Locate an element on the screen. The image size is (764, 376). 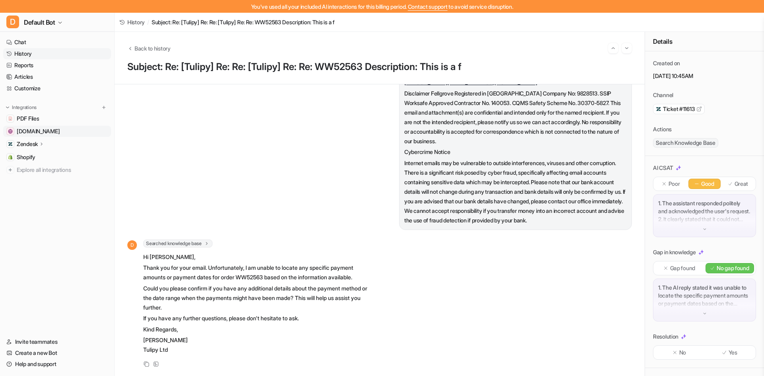
p: Could you please confirm if you have any additional details about the payment method or the date ... is located at coordinates (259, 298).